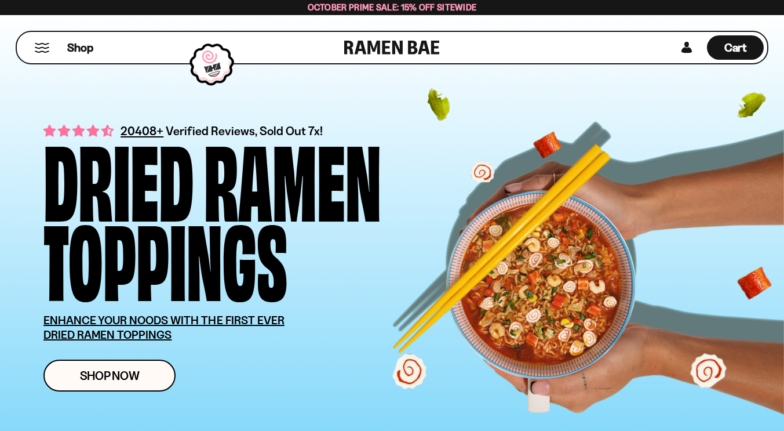  I want to click on span: October Prime Sale: 15% off Sitewide, so click(392, 7).